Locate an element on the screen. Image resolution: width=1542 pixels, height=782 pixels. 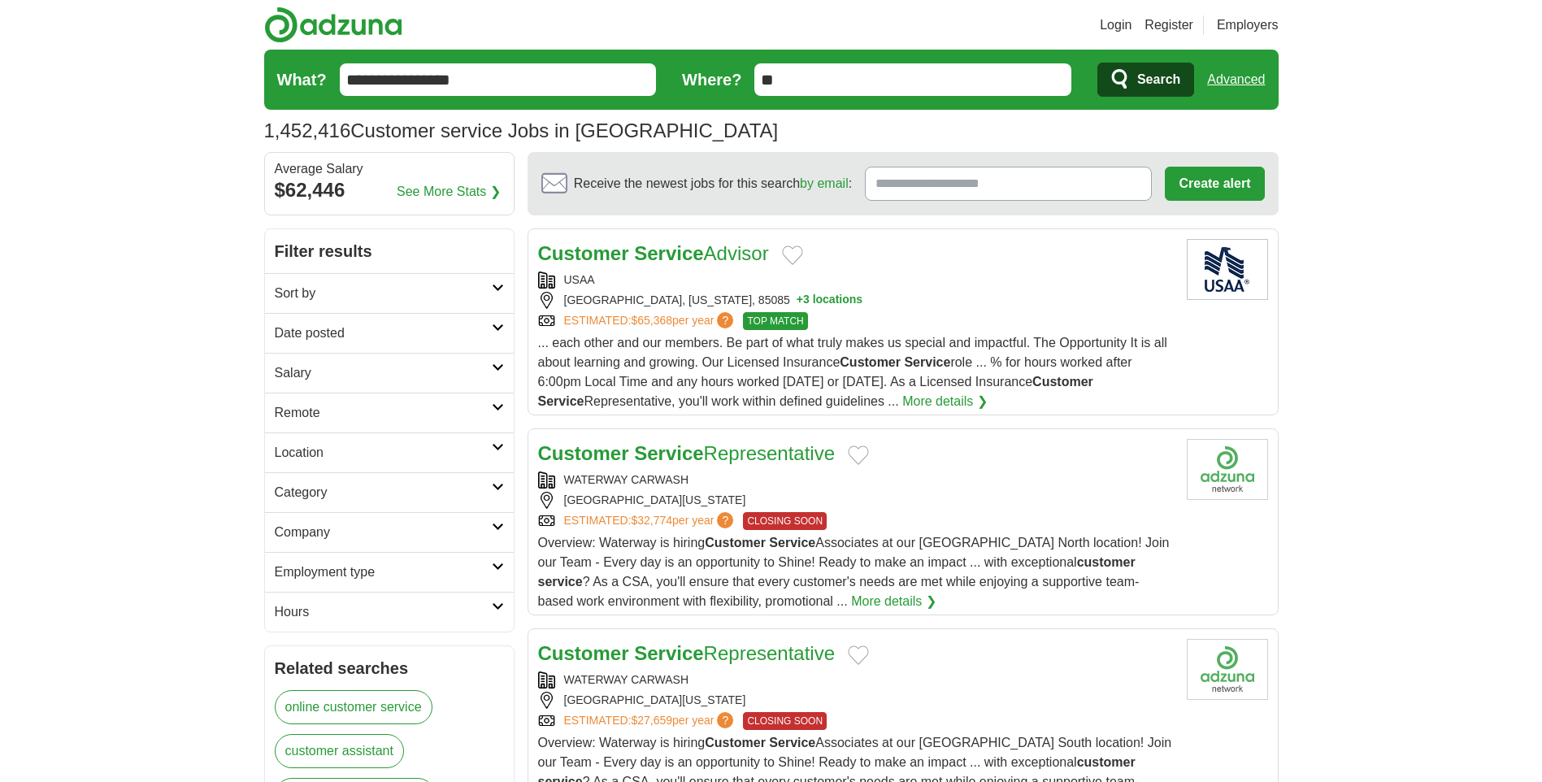
a: ESTIMATED:$65,368per year? is located at coordinates (650, 321).